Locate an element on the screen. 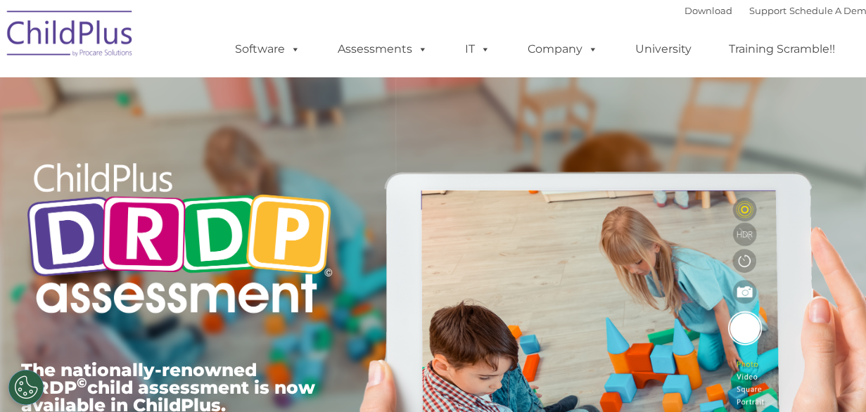 The width and height of the screenshot is (866, 412). a: Company is located at coordinates (563, 49).